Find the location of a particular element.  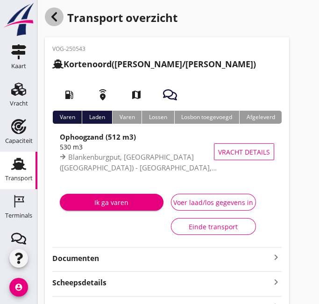

button: Vracht details is located at coordinates (243, 152).